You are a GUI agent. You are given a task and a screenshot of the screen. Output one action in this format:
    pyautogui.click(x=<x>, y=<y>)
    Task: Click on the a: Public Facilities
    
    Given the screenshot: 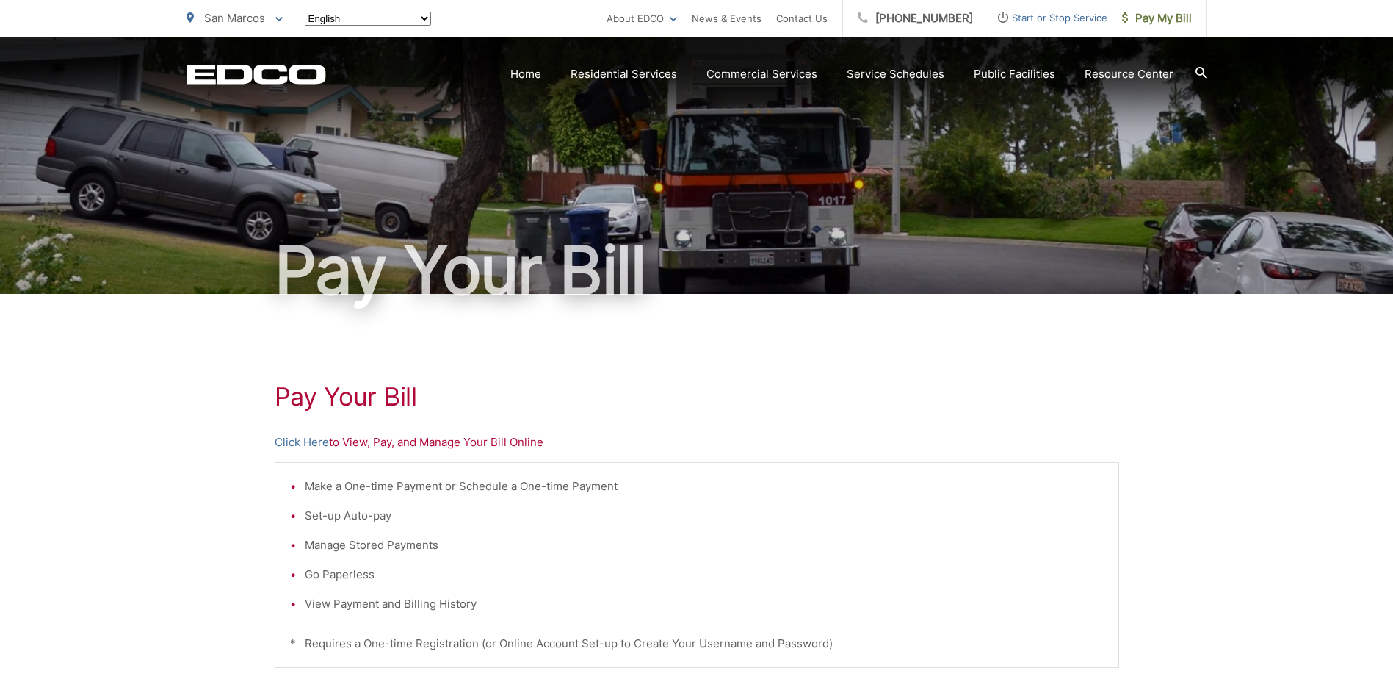 What is the action you would take?
    pyautogui.click(x=1014, y=74)
    